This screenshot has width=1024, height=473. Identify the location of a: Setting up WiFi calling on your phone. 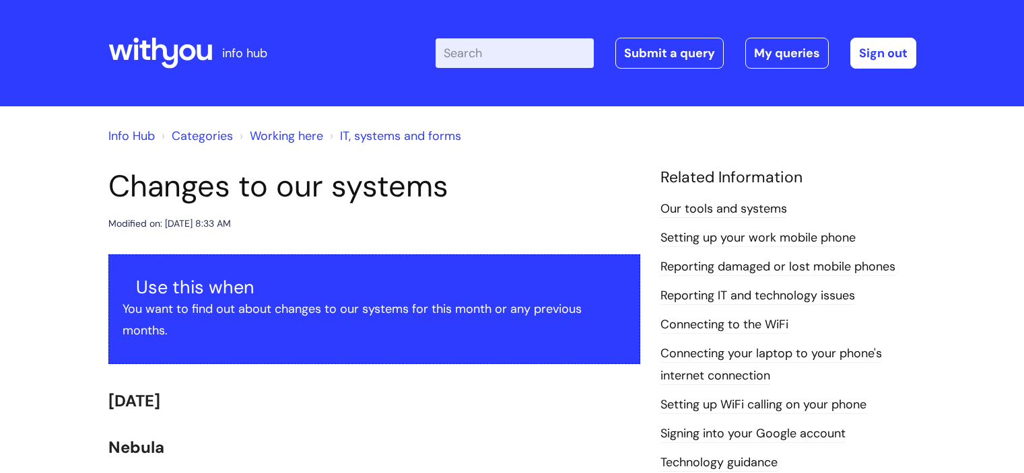
(763, 405).